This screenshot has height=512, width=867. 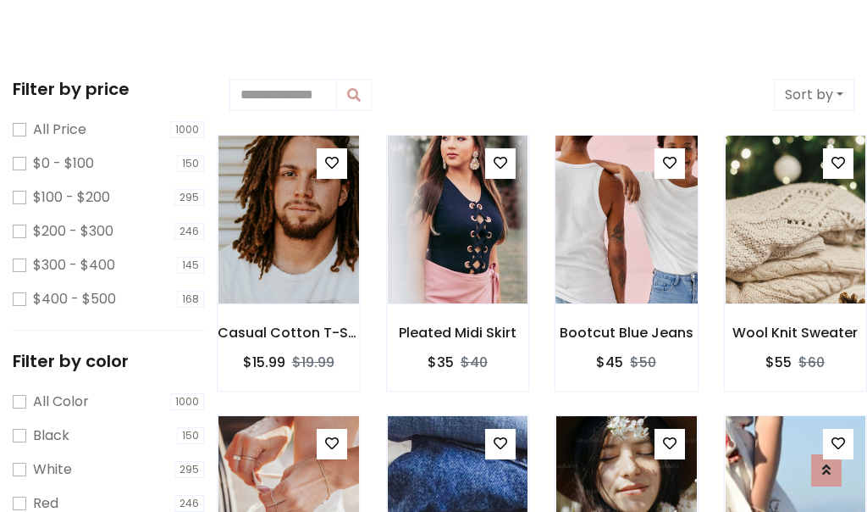 What do you see at coordinates (191, 299) in the screenshot?
I see `span: 168` at bounding box center [191, 299].